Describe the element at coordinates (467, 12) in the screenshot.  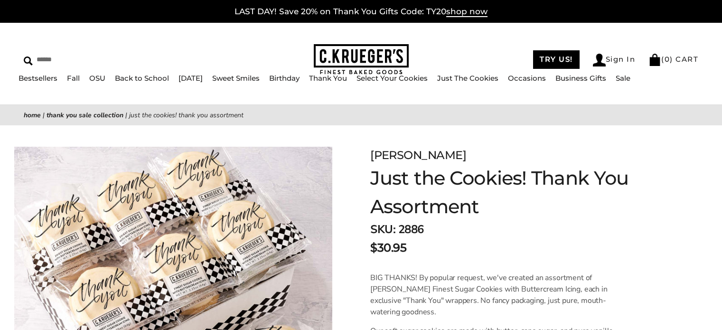
I see `span: shop now` at that location.